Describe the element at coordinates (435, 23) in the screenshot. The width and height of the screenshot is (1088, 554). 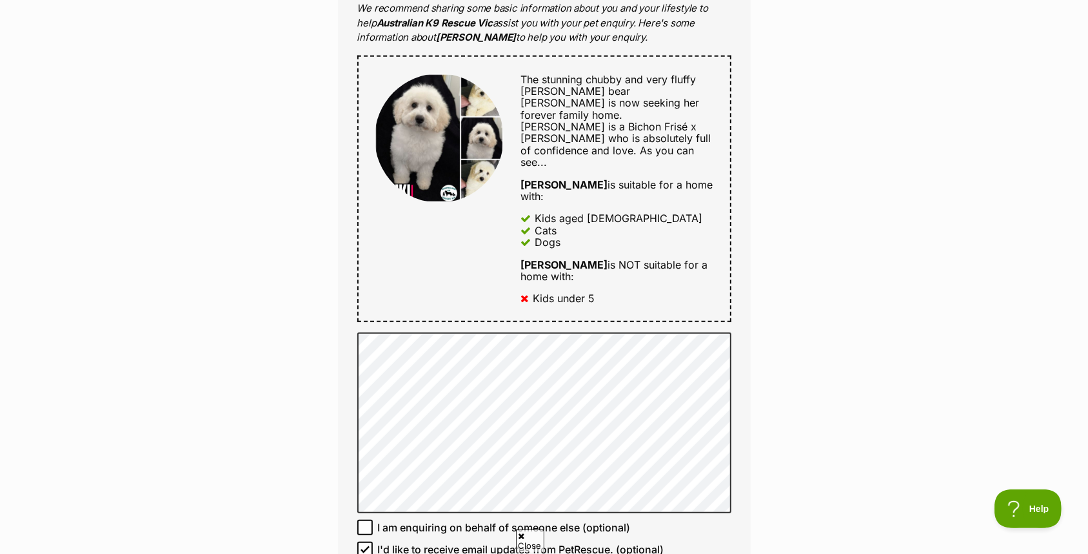
I see `strong: Australian K9 Rescue Vic` at that location.